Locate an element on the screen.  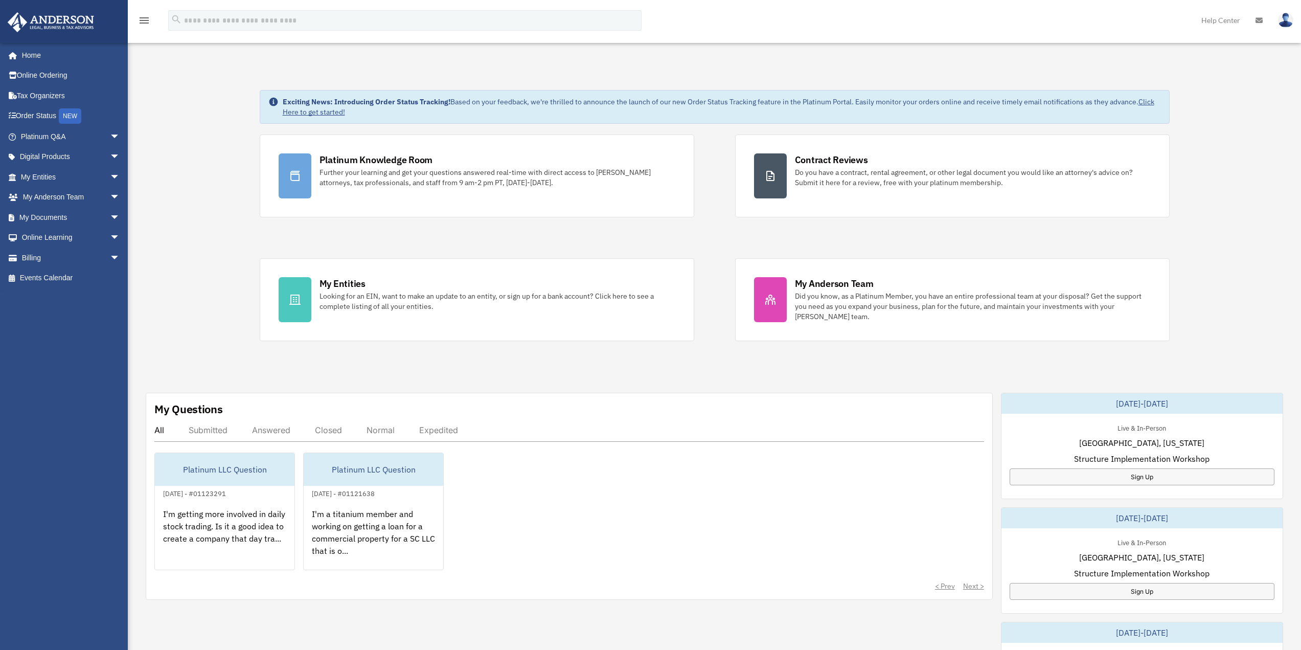
div: Further your learning and get your questions answered real-time with direct access to [PERSON_NAM... is located at coordinates (497, 177).